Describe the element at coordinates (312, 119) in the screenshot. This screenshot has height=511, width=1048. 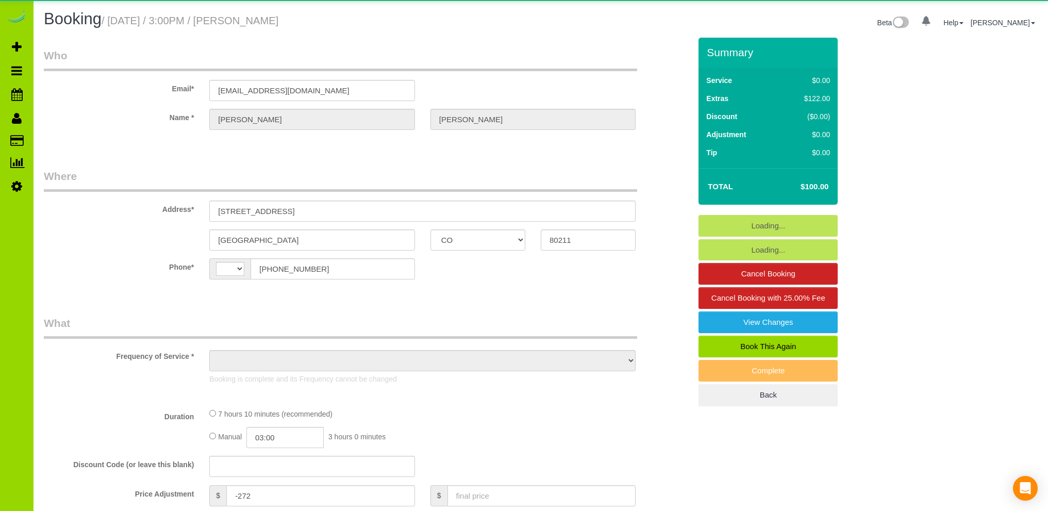
I see `input: First Name*` at that location.